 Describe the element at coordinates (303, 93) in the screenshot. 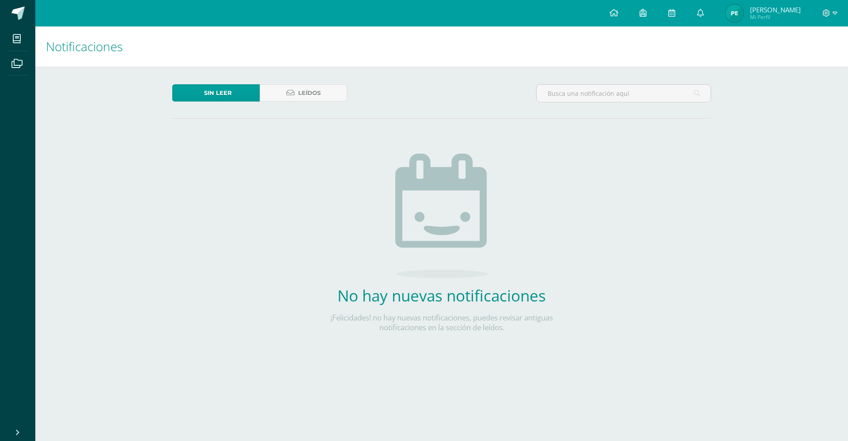

I see `a: Leídos` at that location.